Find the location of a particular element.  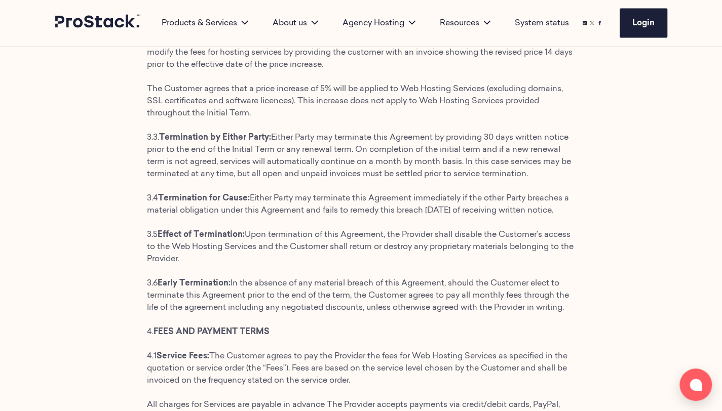

div: Products & Services is located at coordinates (205, 23).